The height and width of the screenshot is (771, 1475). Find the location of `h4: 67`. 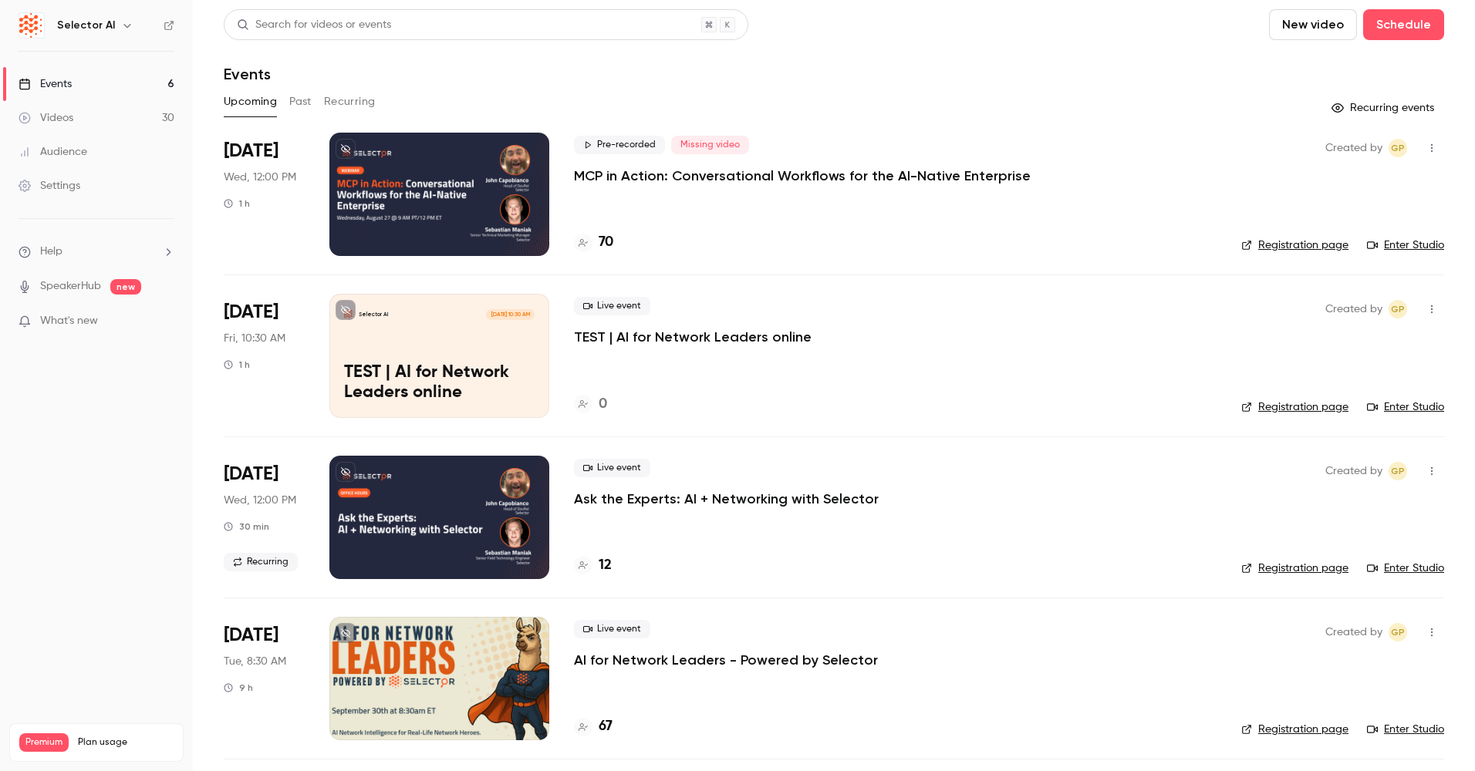

h4: 67 is located at coordinates (606, 727).